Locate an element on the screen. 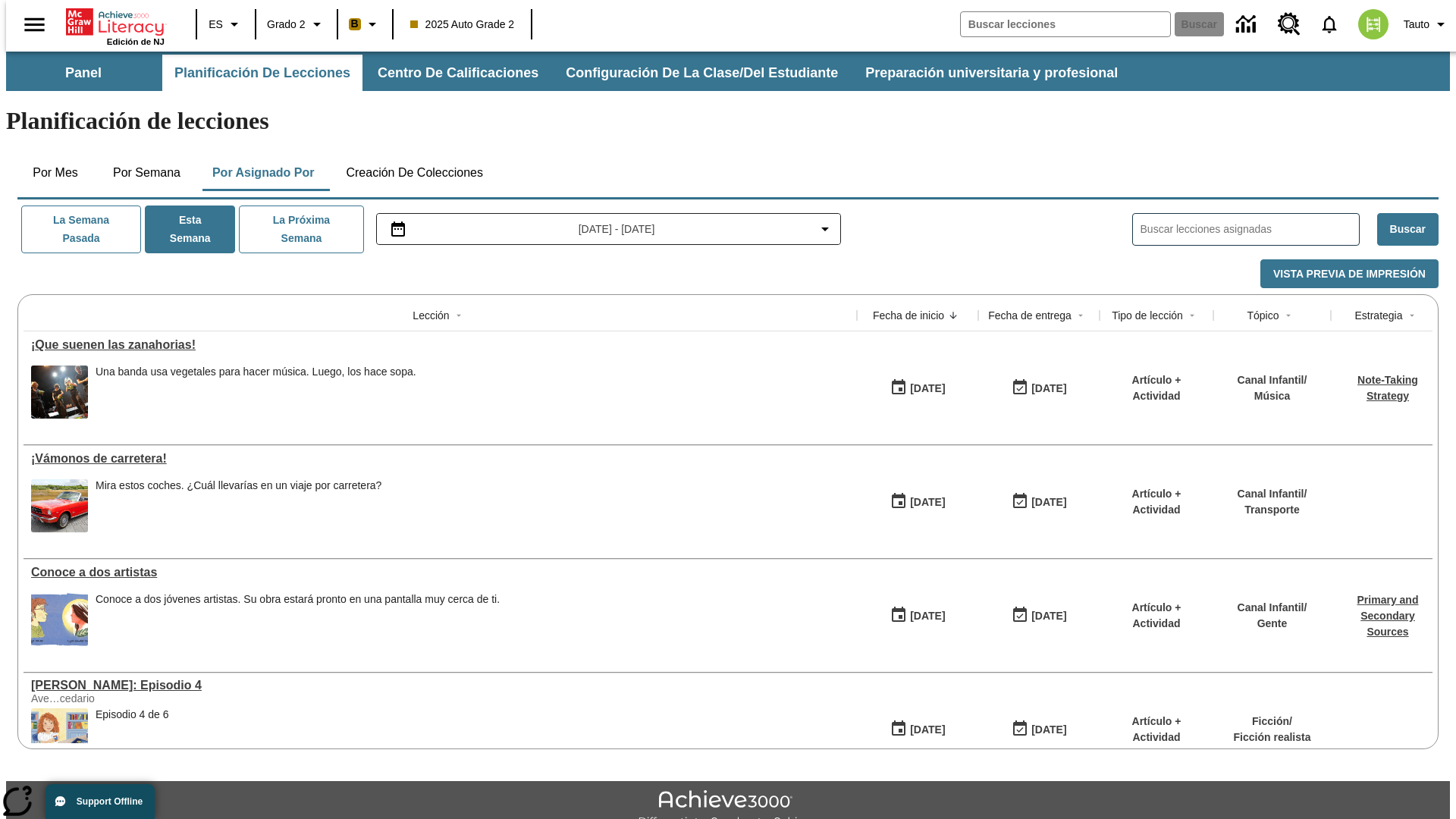 Image resolution: width=1456 pixels, height=819 pixels. a: Notificaciones is located at coordinates (1329, 25).